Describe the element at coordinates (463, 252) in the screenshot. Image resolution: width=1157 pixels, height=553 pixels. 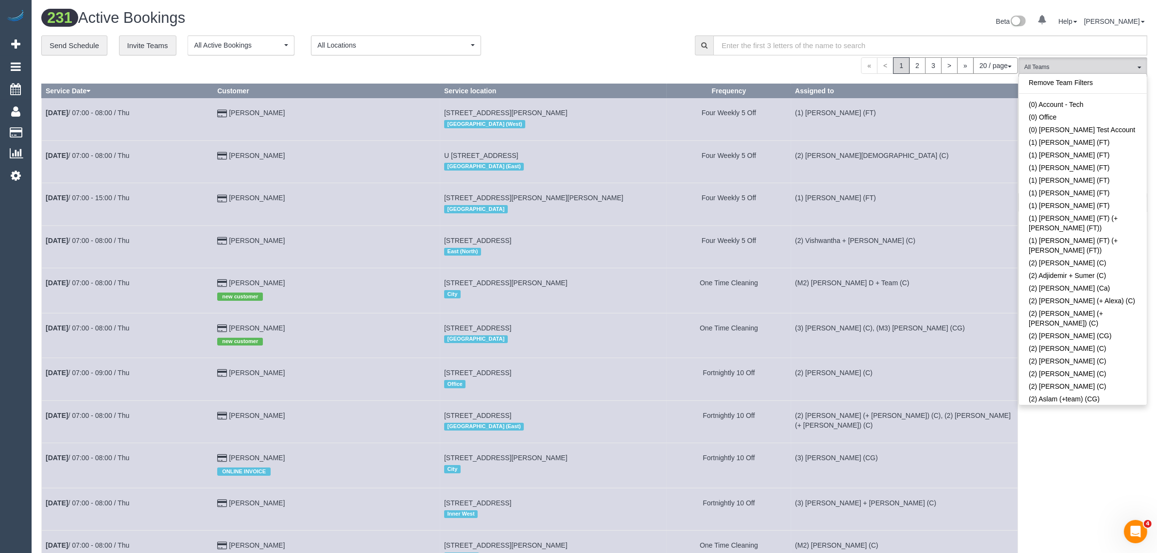
I see `span: East (North)` at that location.